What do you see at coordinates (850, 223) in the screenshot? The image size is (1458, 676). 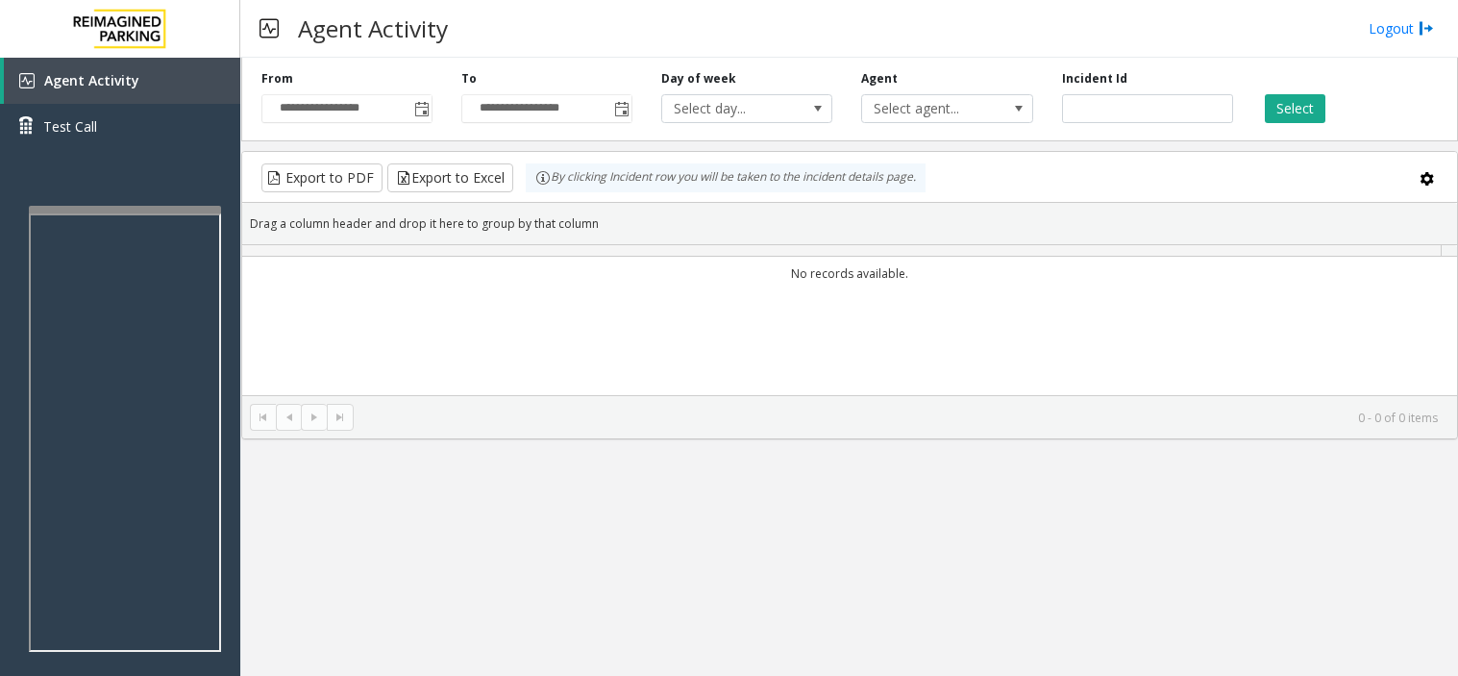 I see `div: Drag a column header and drop it here to group by that column` at bounding box center [850, 223].